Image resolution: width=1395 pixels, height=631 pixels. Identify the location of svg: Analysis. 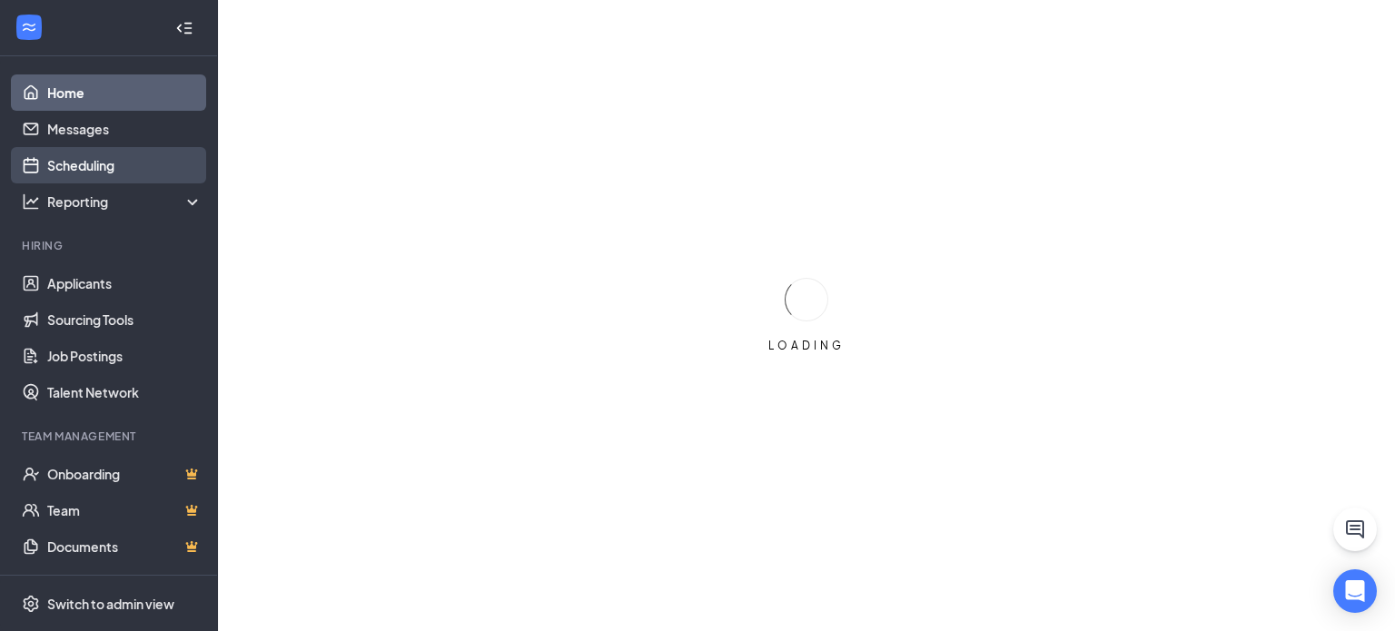
(31, 202).